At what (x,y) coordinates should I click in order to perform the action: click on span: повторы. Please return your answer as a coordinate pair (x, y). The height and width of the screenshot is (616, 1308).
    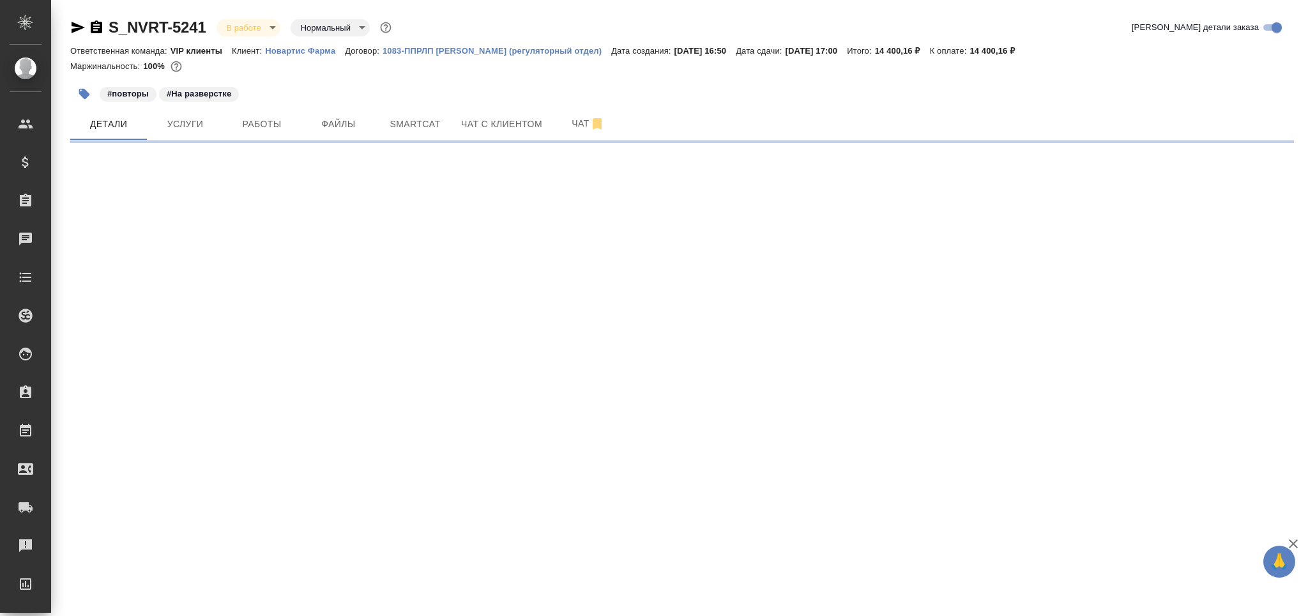
    Looking at the image, I should click on (128, 93).